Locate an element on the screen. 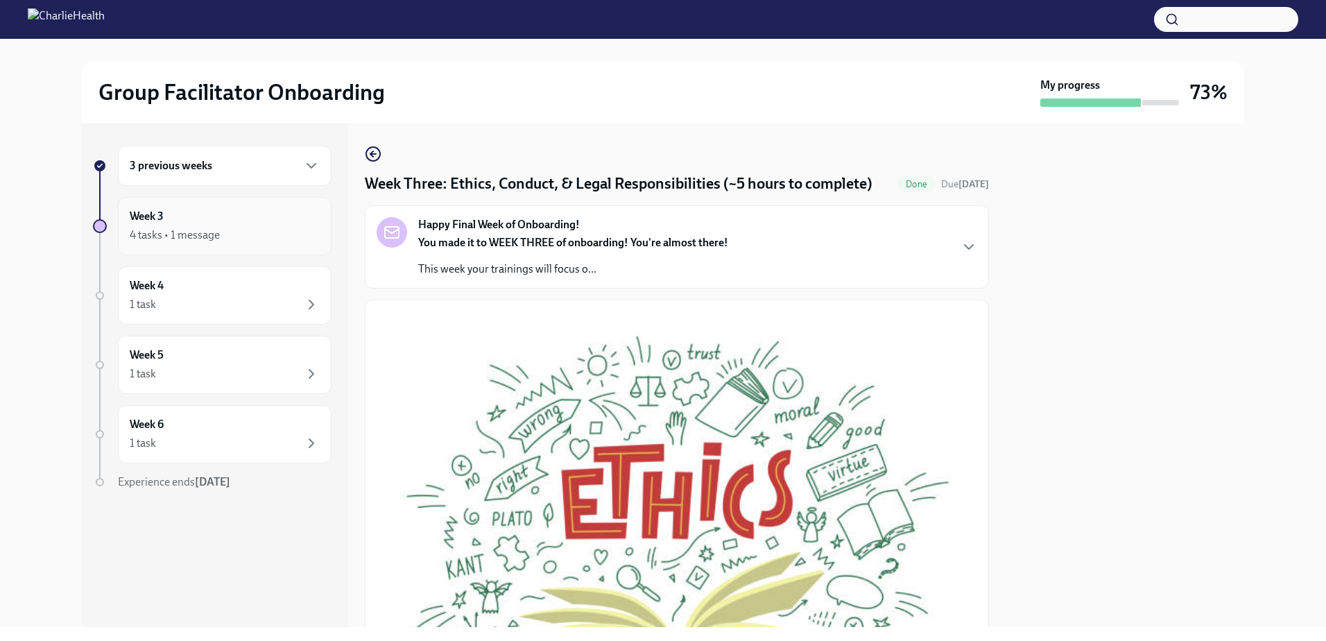  h4: Week Three: Ethics, Conduct, & Legal Responsibilities (~5 hours to complete) is located at coordinates (619, 184).